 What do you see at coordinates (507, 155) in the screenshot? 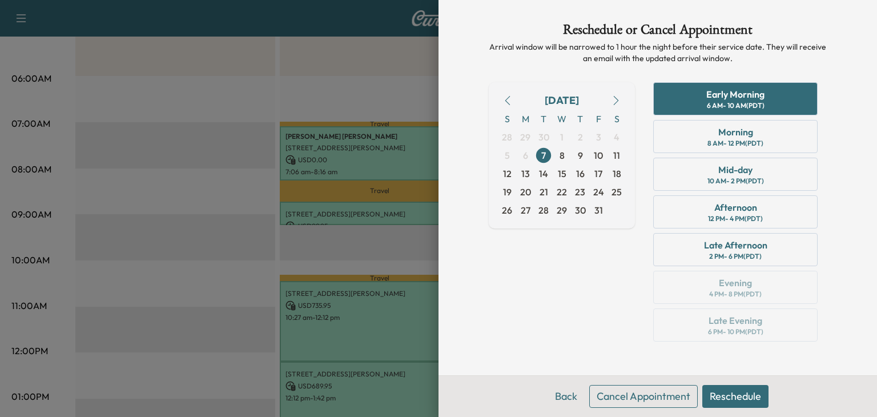
I see `span: 5` at bounding box center [507, 155].